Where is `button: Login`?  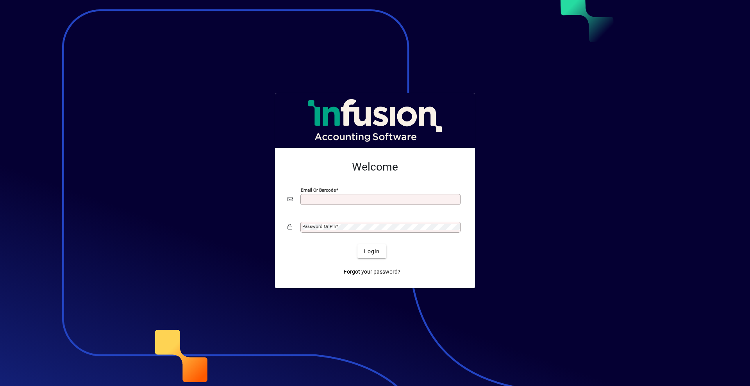
button: Login is located at coordinates (371, 251).